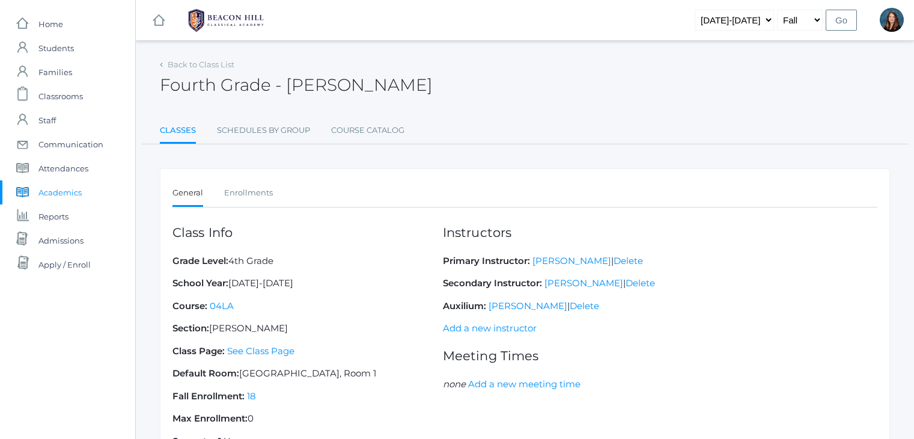  I want to click on a: 18, so click(251, 395).